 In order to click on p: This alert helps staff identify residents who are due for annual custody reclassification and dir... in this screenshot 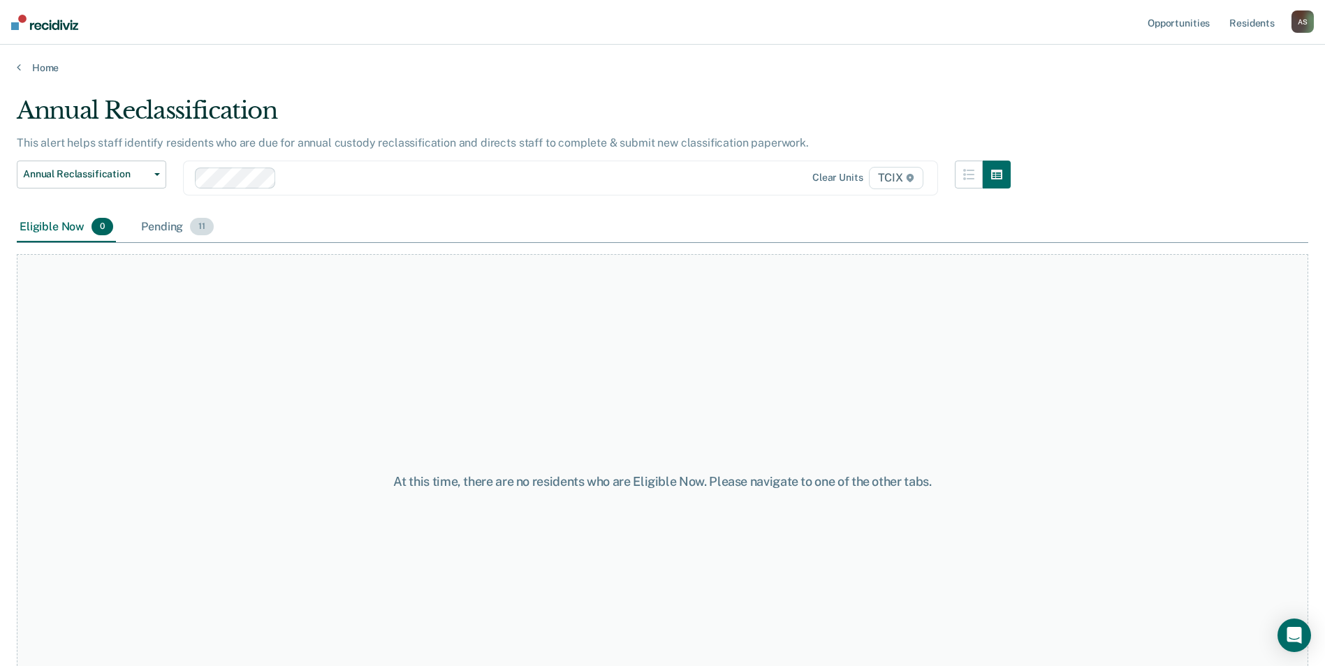, I will do `click(413, 142)`.